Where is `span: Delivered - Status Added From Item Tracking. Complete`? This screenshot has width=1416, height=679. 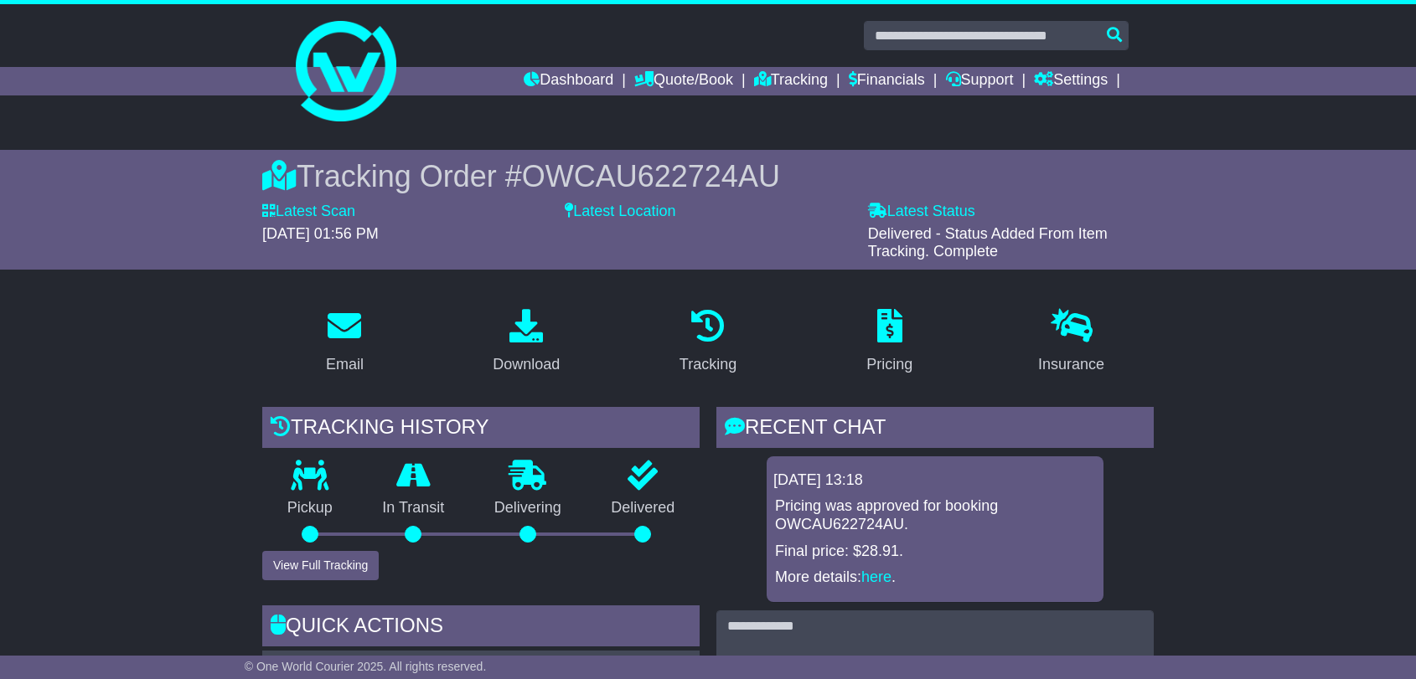 span: Delivered - Status Added From Item Tracking. Complete is located at coordinates (988, 243).